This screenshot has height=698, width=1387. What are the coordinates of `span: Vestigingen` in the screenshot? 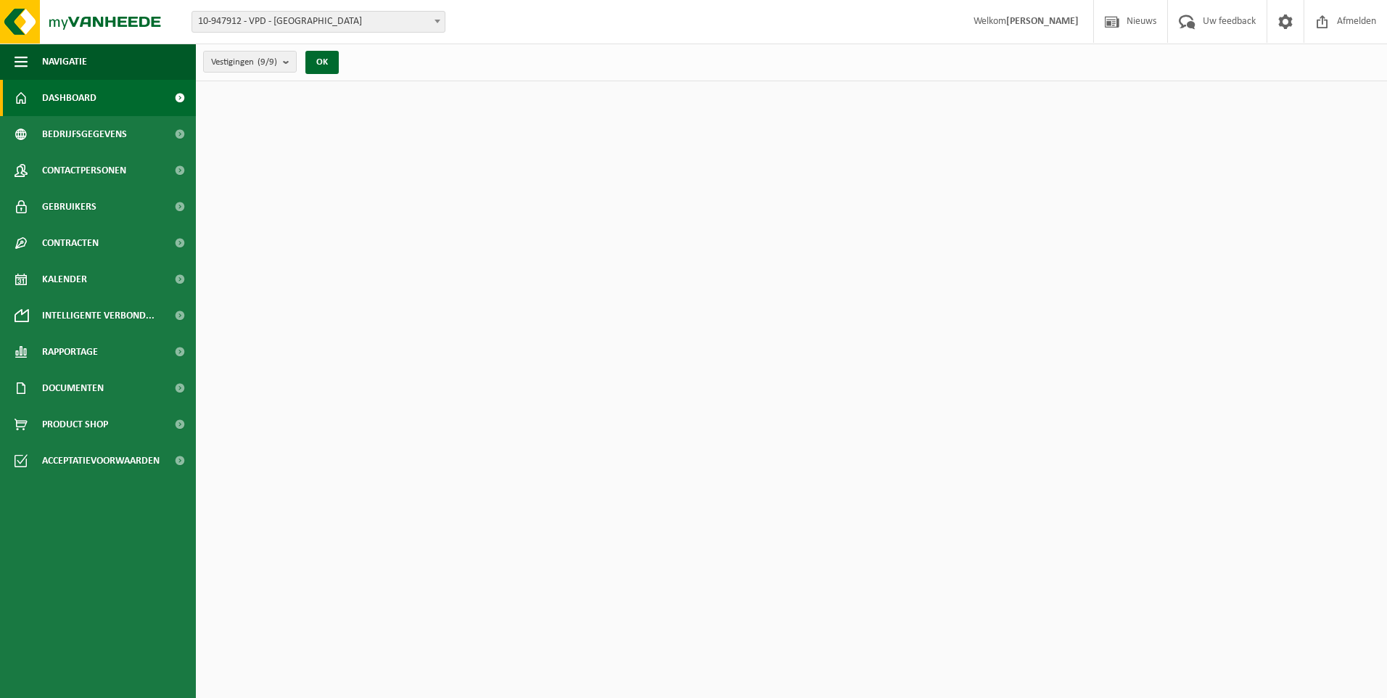 It's located at (244, 62).